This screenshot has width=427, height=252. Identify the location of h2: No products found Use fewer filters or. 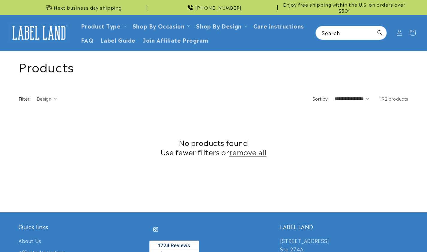
(214, 147).